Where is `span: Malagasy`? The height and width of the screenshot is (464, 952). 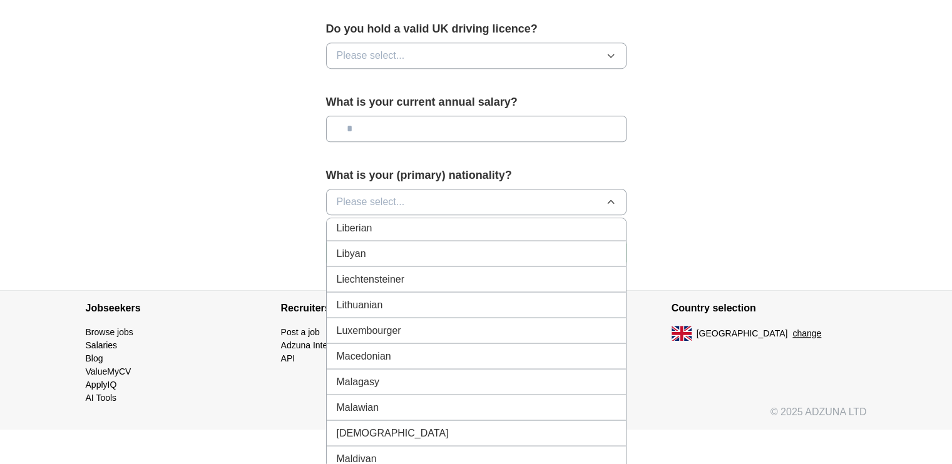 span: Malagasy is located at coordinates (358, 382).